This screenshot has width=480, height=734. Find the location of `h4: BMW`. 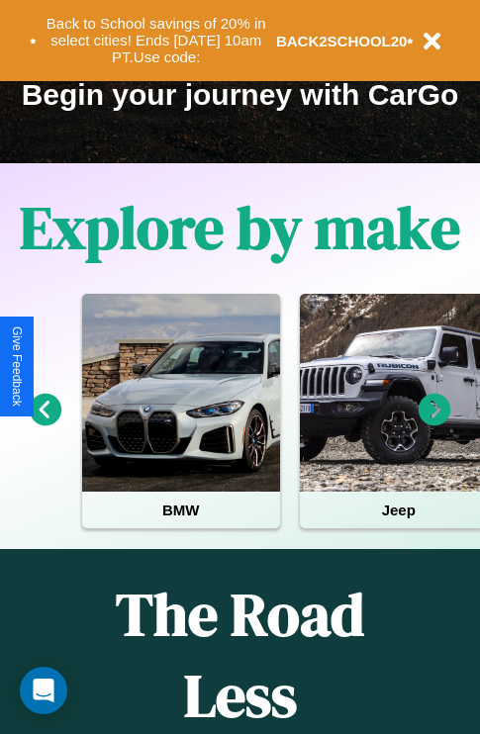

h4: BMW is located at coordinates (181, 510).